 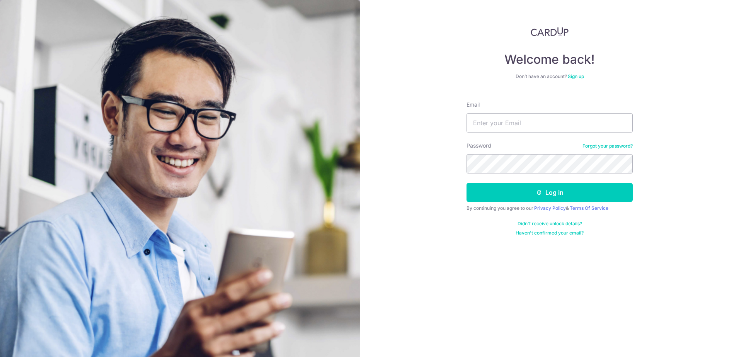 What do you see at coordinates (550, 60) in the screenshot?
I see `h4: Welcome back!` at bounding box center [550, 60].